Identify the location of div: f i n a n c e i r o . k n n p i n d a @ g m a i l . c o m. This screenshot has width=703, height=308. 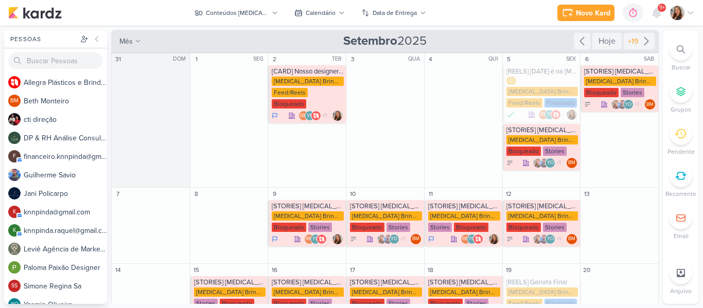
(65, 156).